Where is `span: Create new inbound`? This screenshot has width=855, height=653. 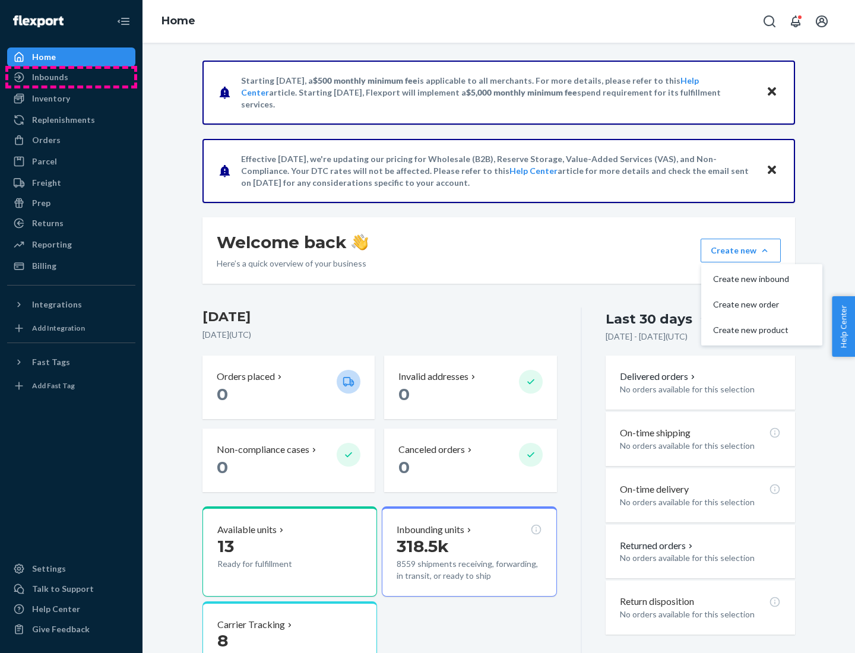
span: Create new inbound is located at coordinates (751, 279).